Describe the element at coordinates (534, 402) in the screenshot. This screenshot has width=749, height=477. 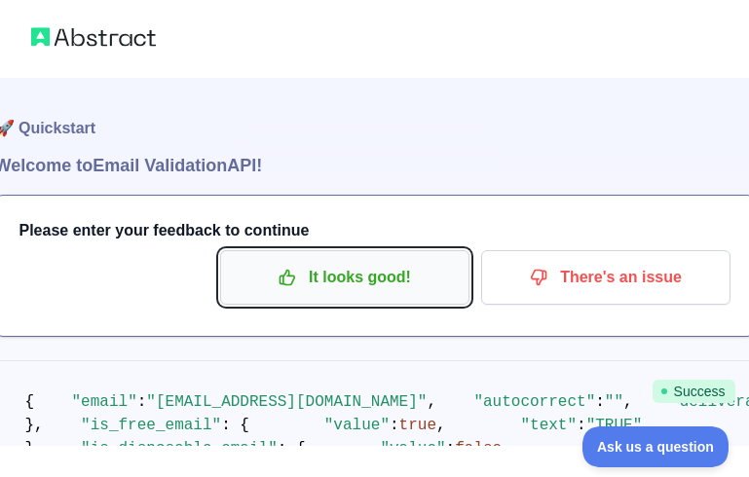
I see `span: "autocorrect"` at that location.